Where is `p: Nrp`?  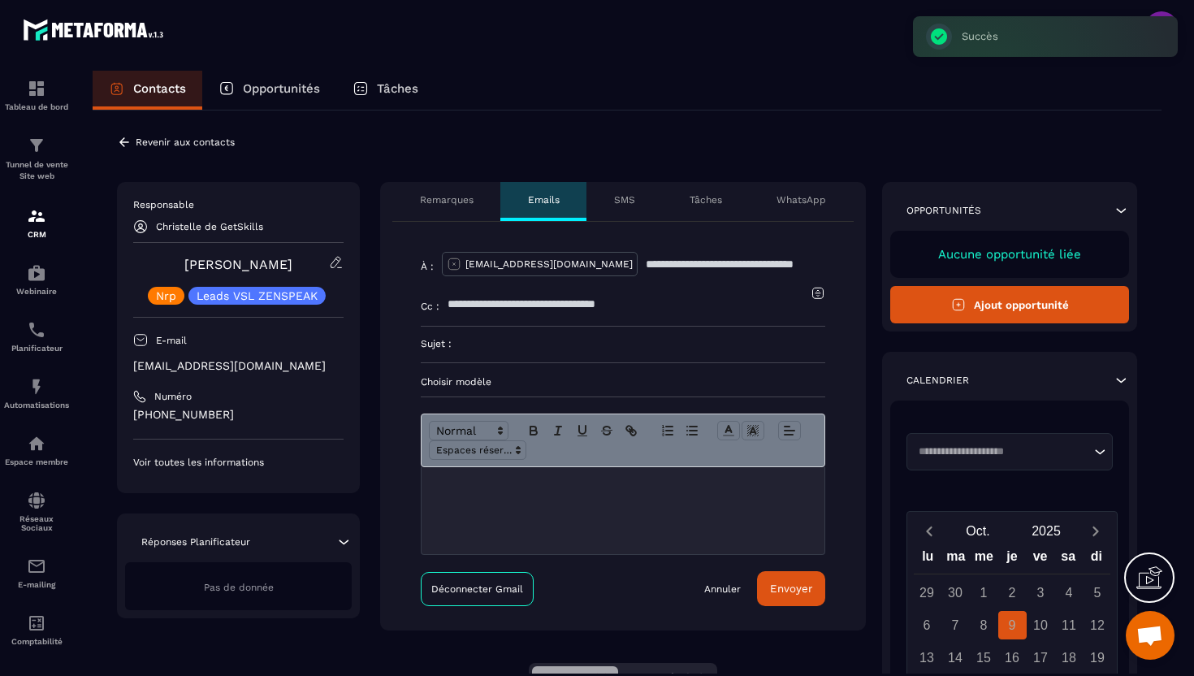
p: Nrp is located at coordinates (166, 296).